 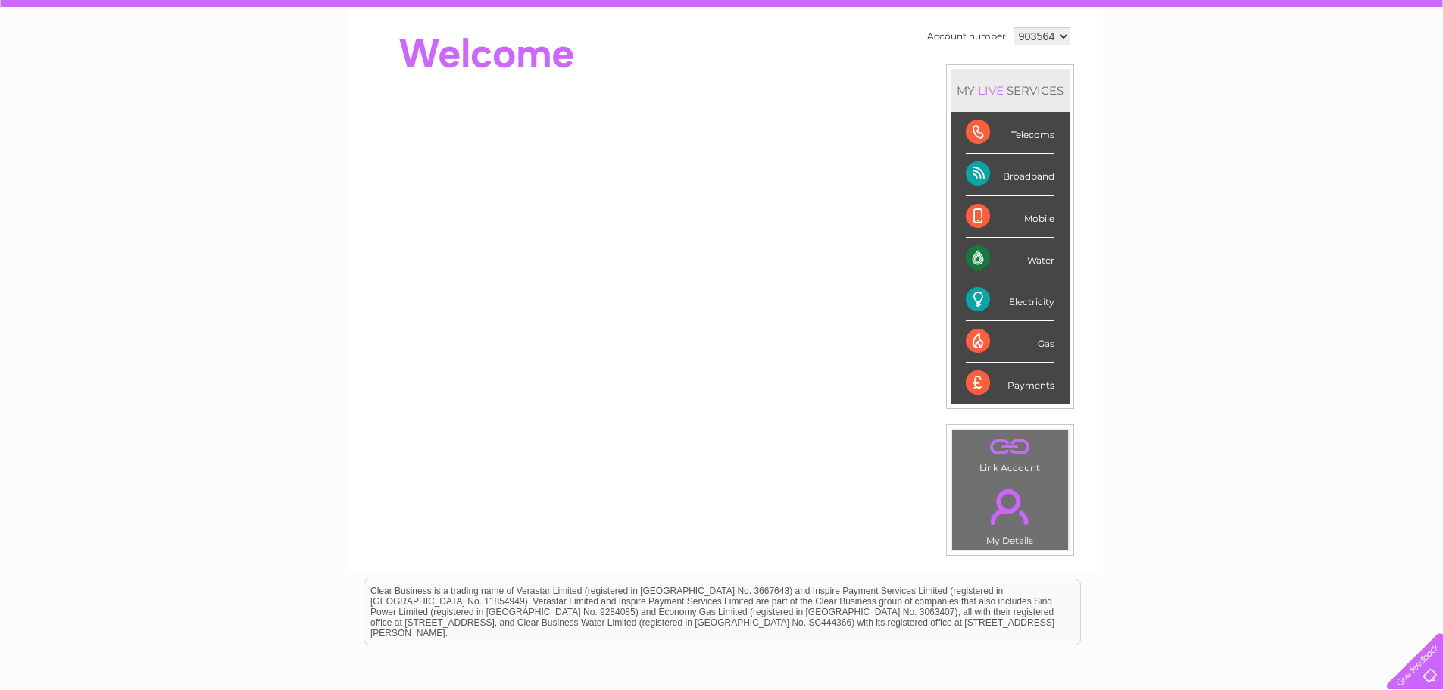 What do you see at coordinates (1279, 70) in the screenshot?
I see `a: Telecoms` at bounding box center [1279, 70].